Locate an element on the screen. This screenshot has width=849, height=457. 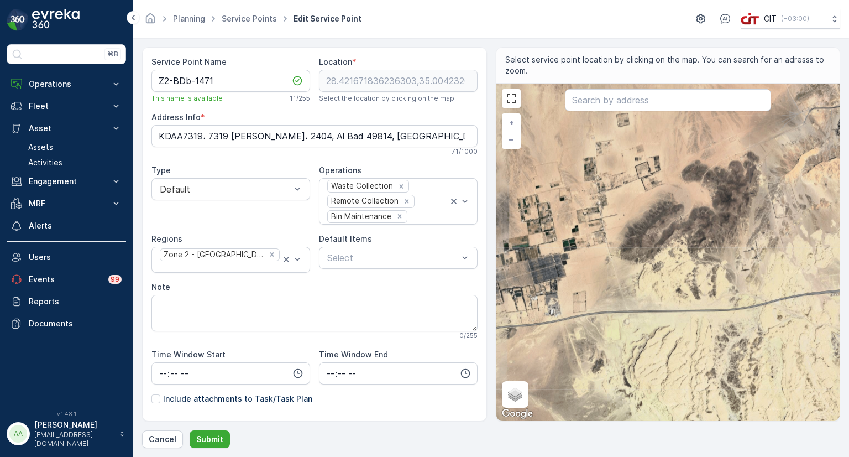
p: Activities is located at coordinates (45, 162).